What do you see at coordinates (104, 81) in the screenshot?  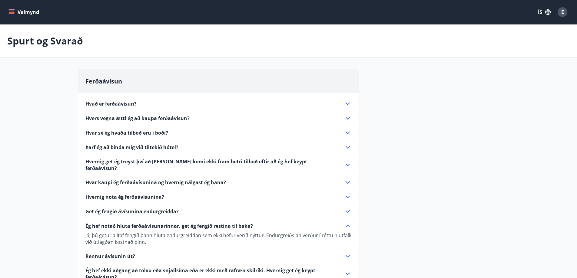 I see `span: Ferðaávísun` at bounding box center [104, 81].